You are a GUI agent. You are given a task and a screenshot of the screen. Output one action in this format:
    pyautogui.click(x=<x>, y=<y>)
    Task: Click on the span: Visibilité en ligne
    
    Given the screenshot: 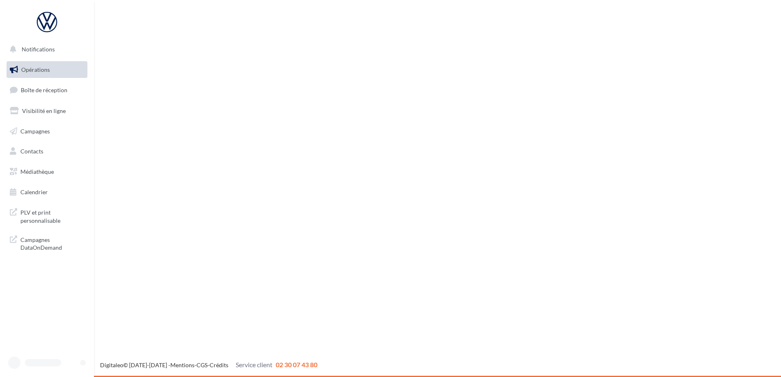 What is the action you would take?
    pyautogui.click(x=44, y=111)
    